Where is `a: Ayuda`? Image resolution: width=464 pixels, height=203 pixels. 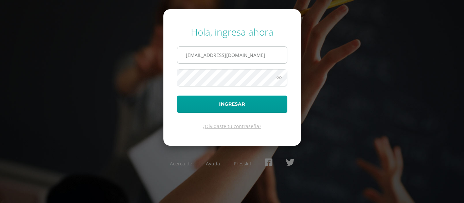
a: Ayuda is located at coordinates (213, 164).